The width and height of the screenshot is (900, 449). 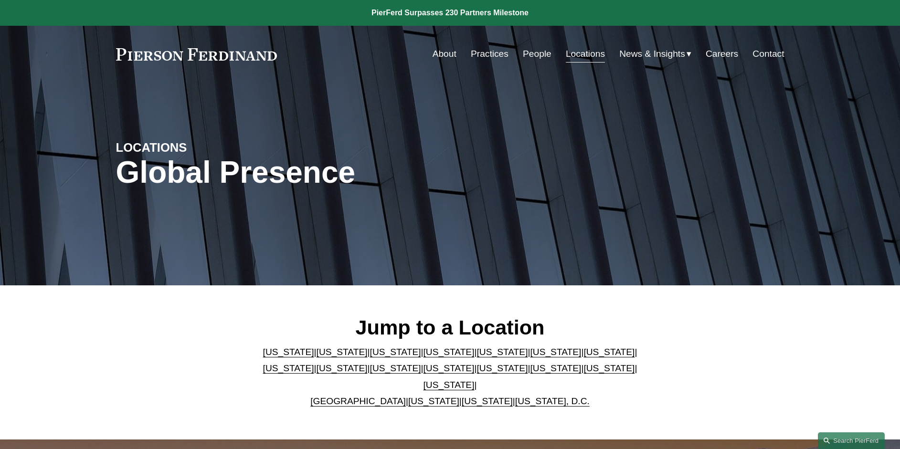 What do you see at coordinates (585, 54) in the screenshot?
I see `a: Locations` at bounding box center [585, 54].